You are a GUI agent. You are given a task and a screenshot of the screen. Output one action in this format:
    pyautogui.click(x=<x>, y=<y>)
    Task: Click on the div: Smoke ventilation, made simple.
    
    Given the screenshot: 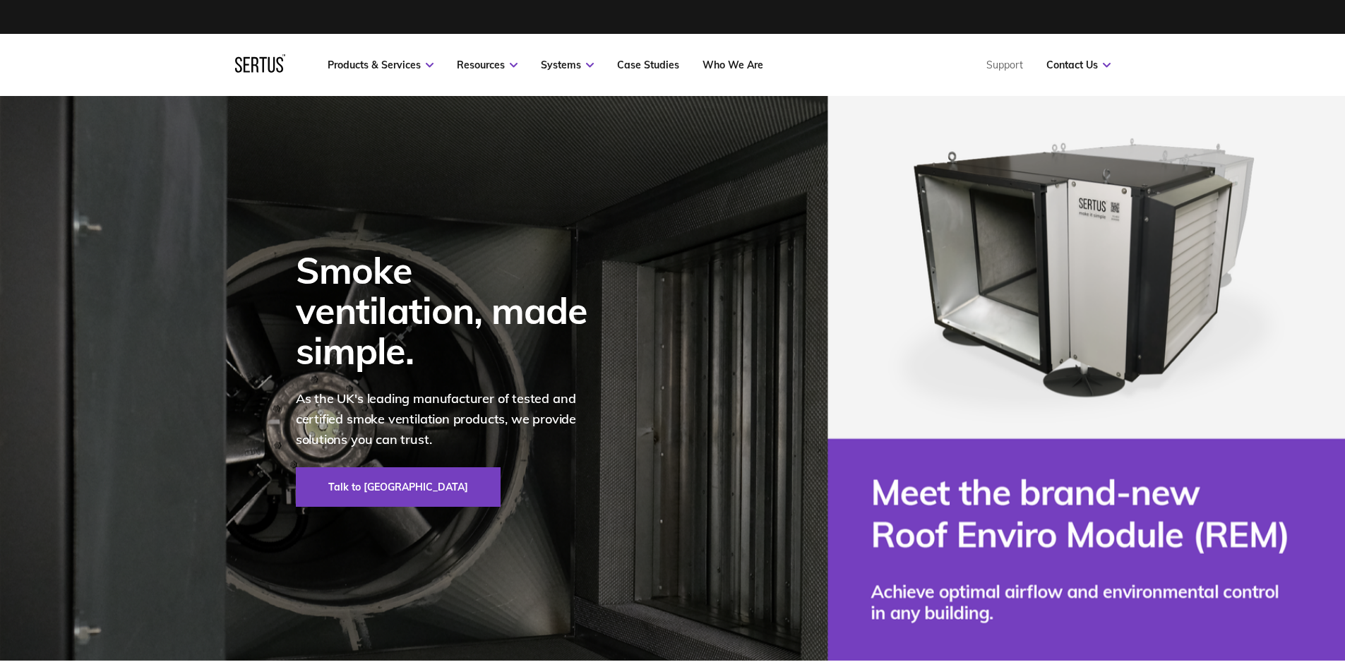 What is the action you would take?
    pyautogui.click(x=451, y=311)
    